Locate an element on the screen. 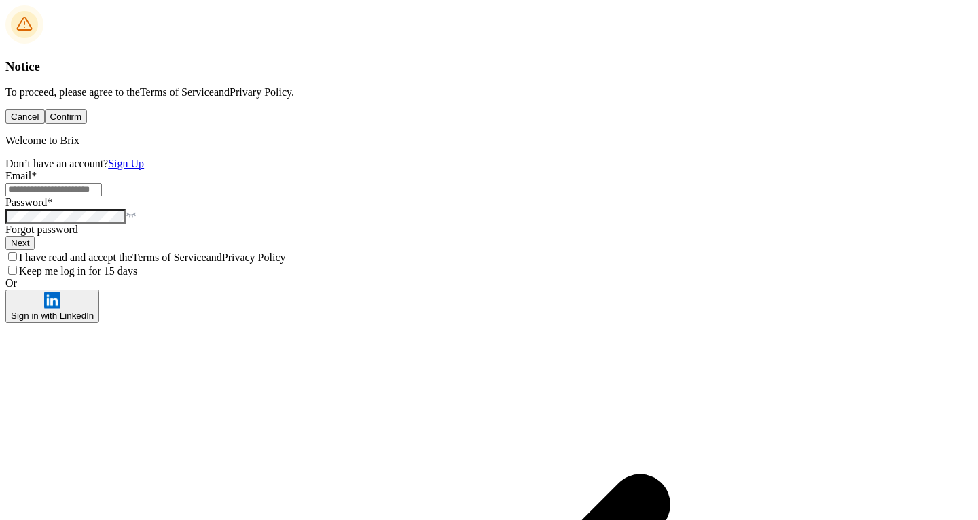  label: Keep me log in for 15 days is located at coordinates (78, 270).